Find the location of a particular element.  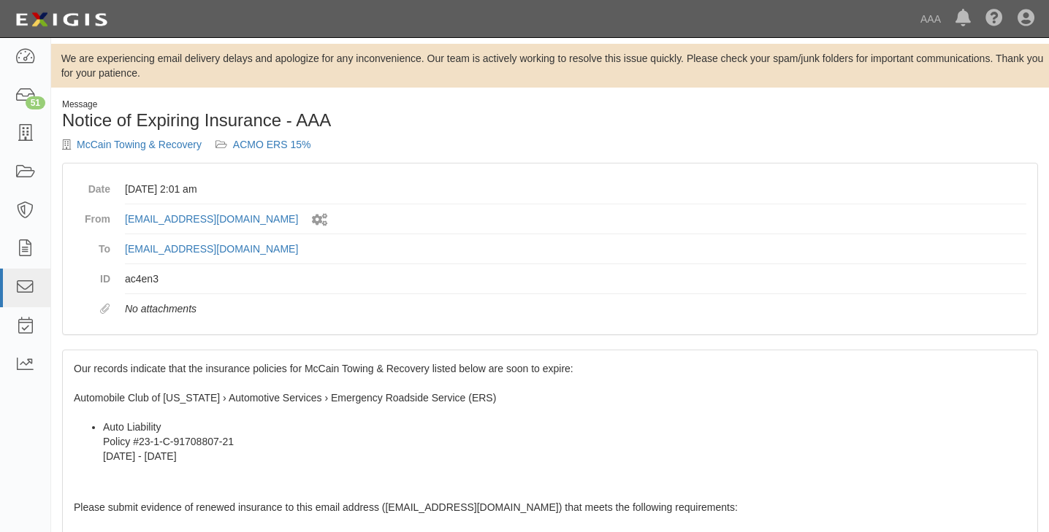

i: Sent by system workflow is located at coordinates (319, 220).